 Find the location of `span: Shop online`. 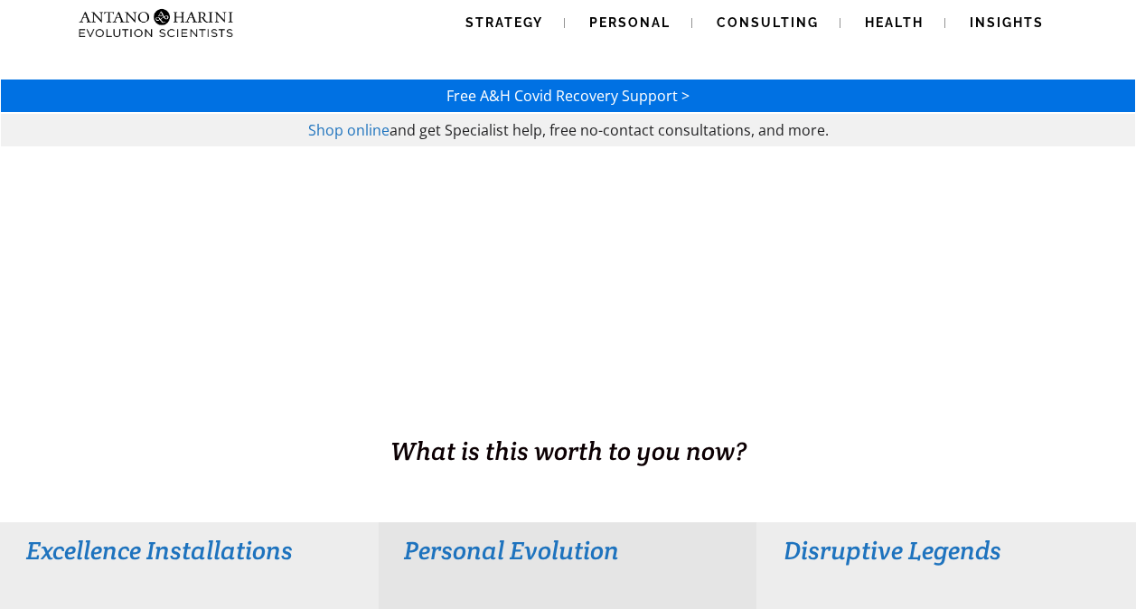

span: Shop online is located at coordinates (349, 130).